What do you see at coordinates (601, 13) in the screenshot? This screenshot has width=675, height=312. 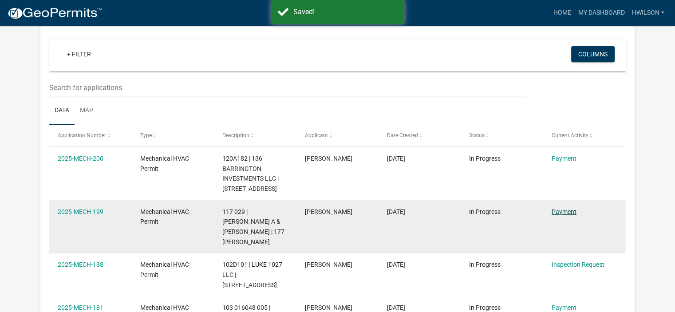 I see `a: My Dashboard` at bounding box center [601, 13].